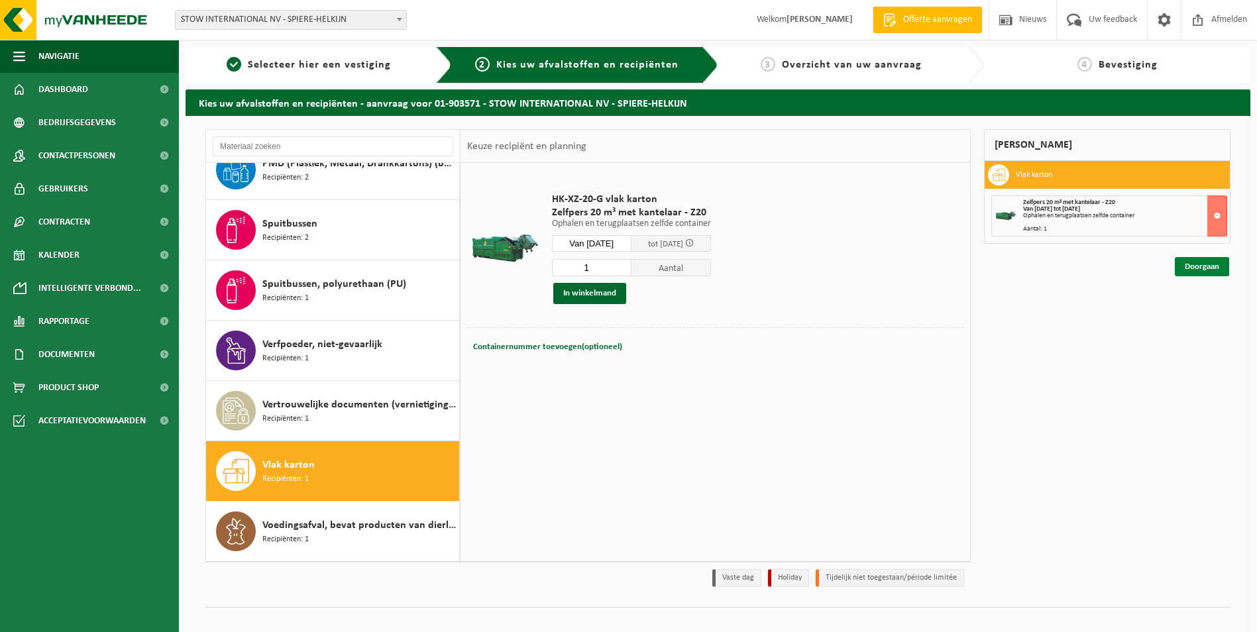 This screenshot has width=1257, height=632. Describe the element at coordinates (92, 421) in the screenshot. I see `span: Acceptatievoorwaarden` at that location.